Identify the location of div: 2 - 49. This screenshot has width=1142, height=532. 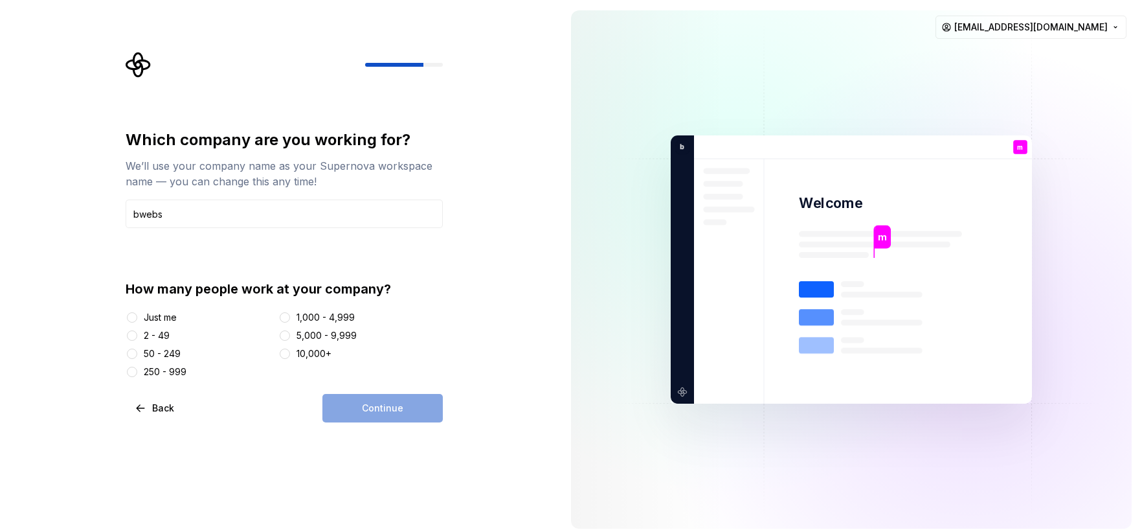
(157, 335).